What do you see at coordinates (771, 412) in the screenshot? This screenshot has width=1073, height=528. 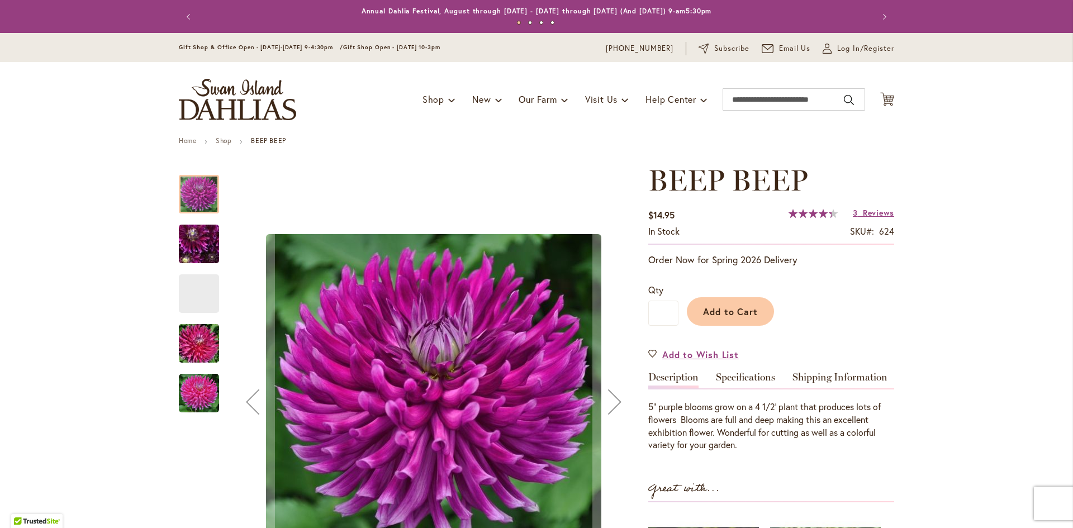 I see `div: Detailed Product Info` at bounding box center [771, 412].